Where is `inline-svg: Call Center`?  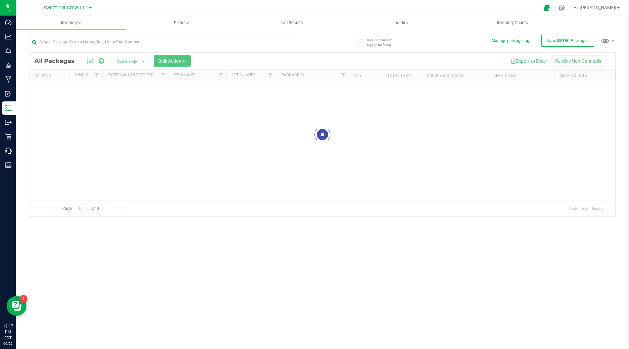 inline-svg: Call Center is located at coordinates (8, 151).